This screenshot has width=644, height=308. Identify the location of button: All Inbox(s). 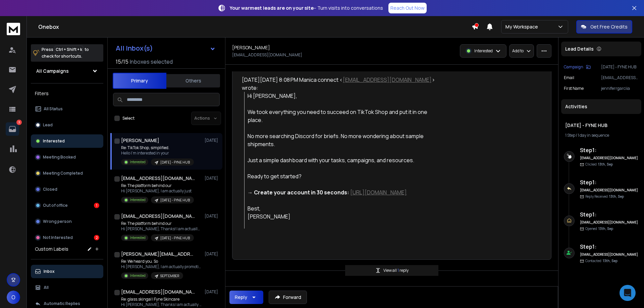
(166, 48).